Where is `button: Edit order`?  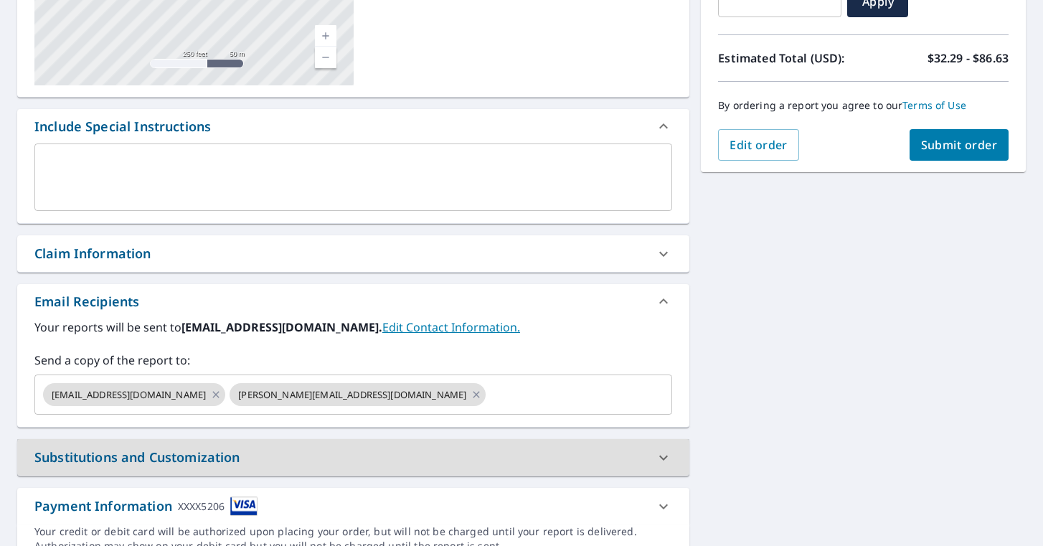 button: Edit order is located at coordinates (758, 145).